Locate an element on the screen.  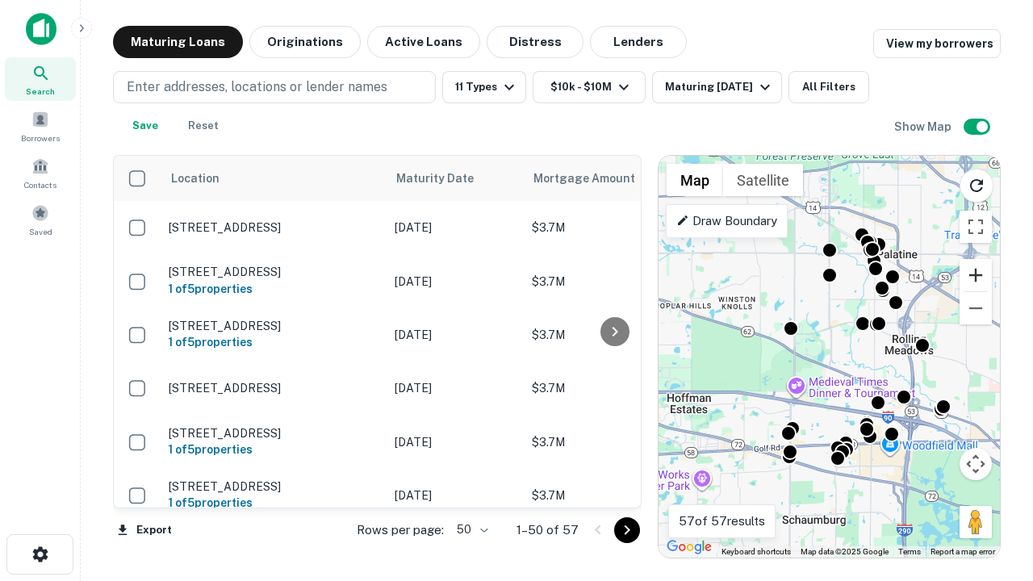
span: Map data ©2025 Google is located at coordinates (844, 551).